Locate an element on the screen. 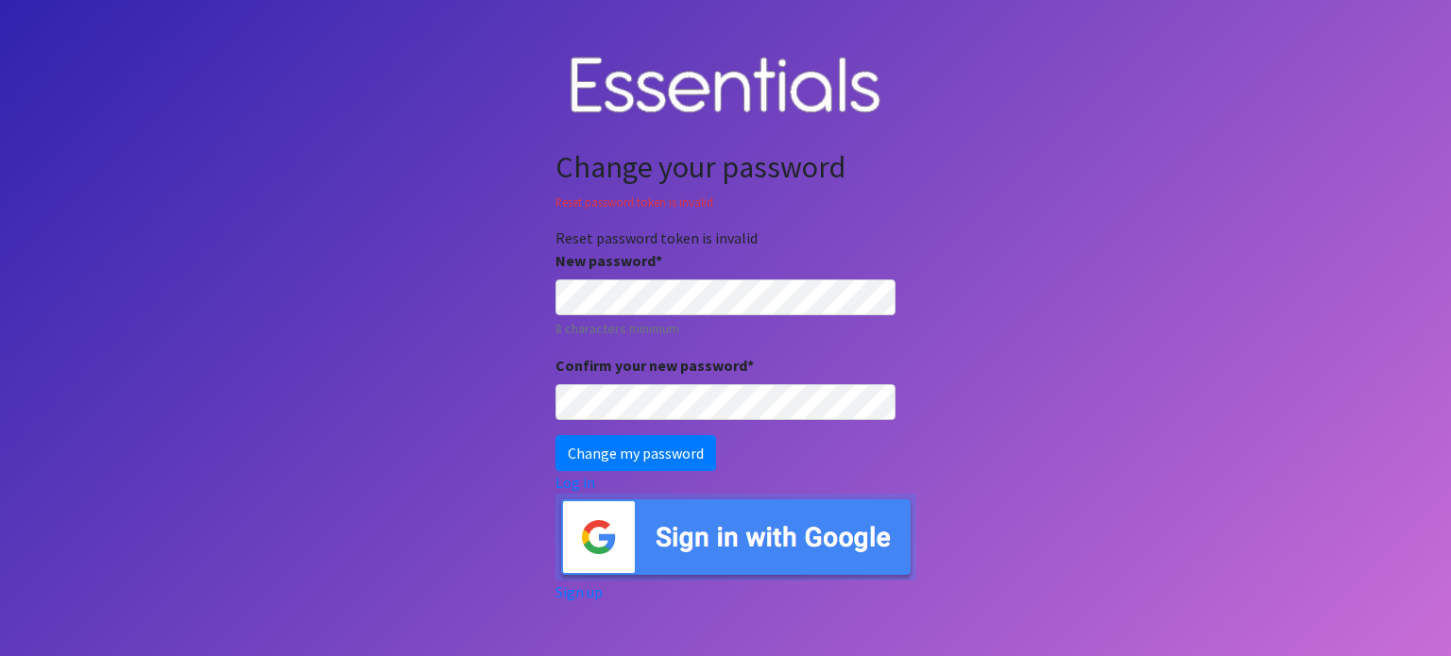 This screenshot has height=656, width=1451. a: Sign up is located at coordinates (579, 592).